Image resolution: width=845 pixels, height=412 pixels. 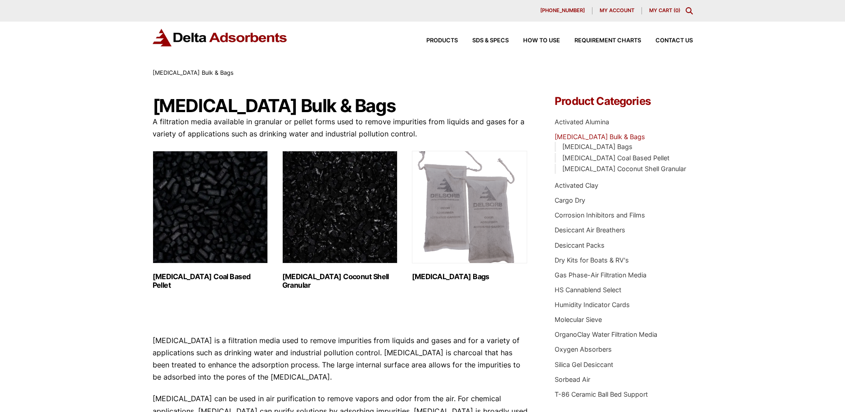 I want to click on a: Humidity Indicator Cards, so click(x=592, y=304).